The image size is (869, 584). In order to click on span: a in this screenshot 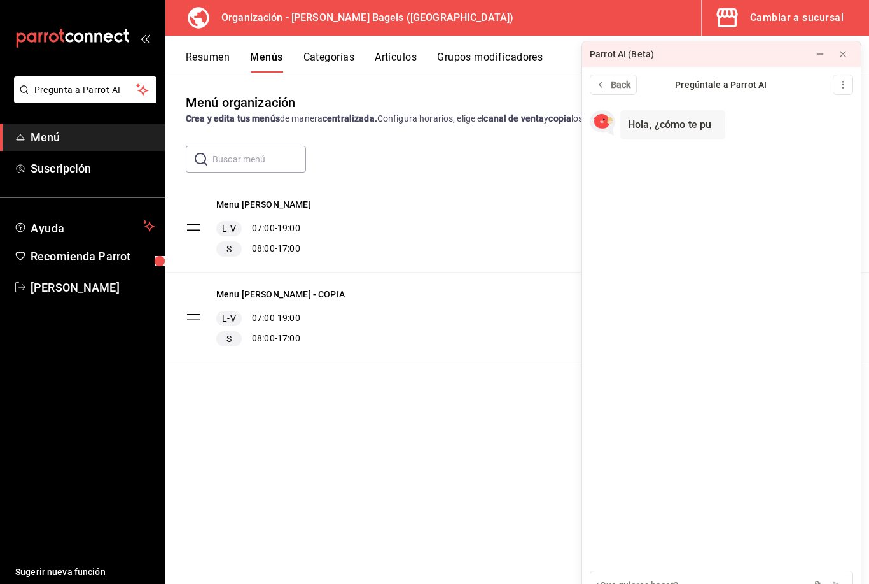, I will do `click(646, 124)`.